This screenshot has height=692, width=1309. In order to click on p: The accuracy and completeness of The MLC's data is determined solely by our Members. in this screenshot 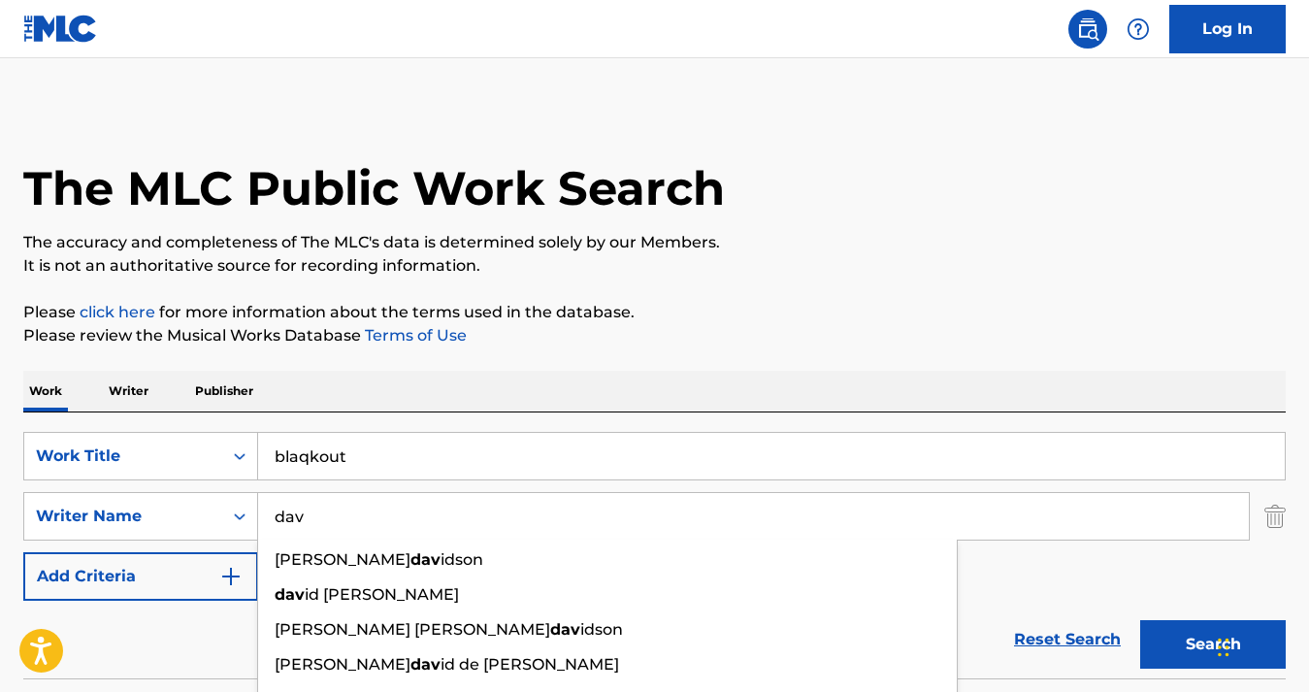, I will do `click(654, 243)`.